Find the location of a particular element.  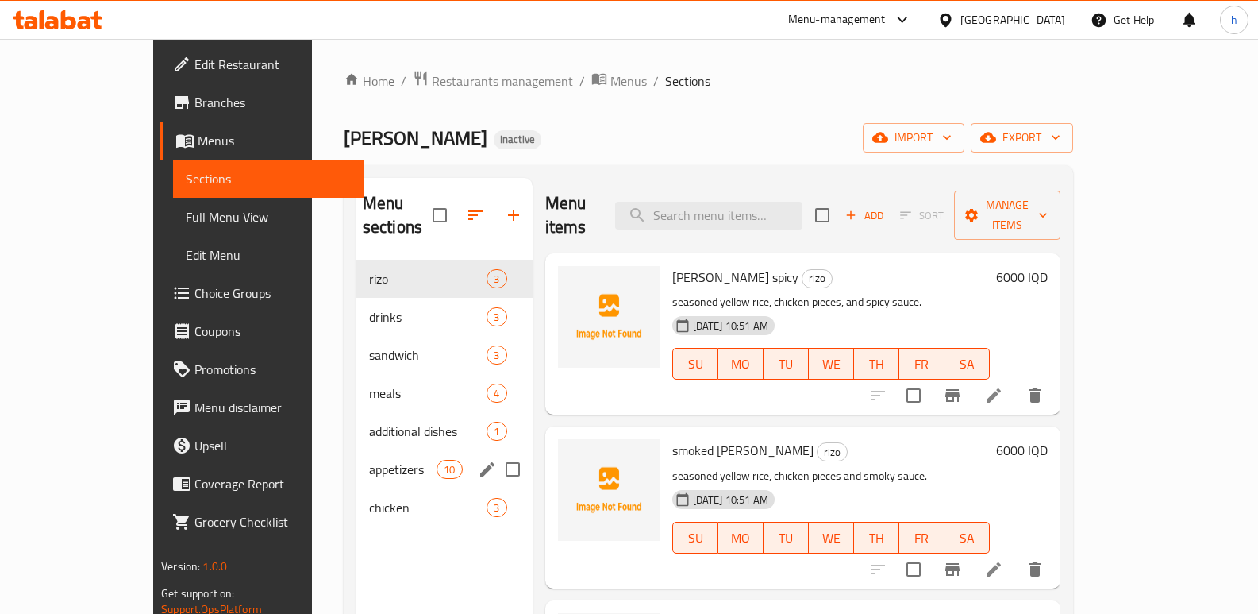

span: meals is located at coordinates (428, 393).